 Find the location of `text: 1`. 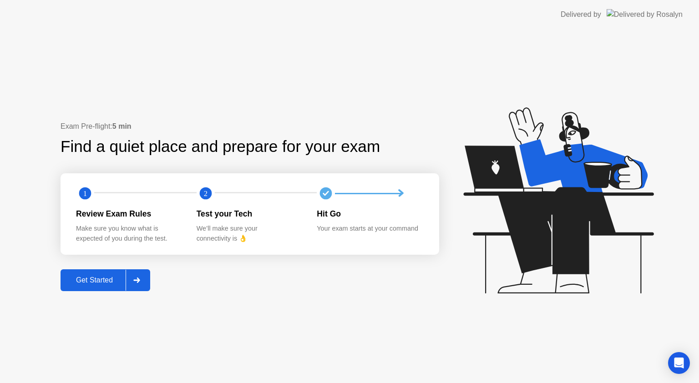

text: 1 is located at coordinates (85, 194).